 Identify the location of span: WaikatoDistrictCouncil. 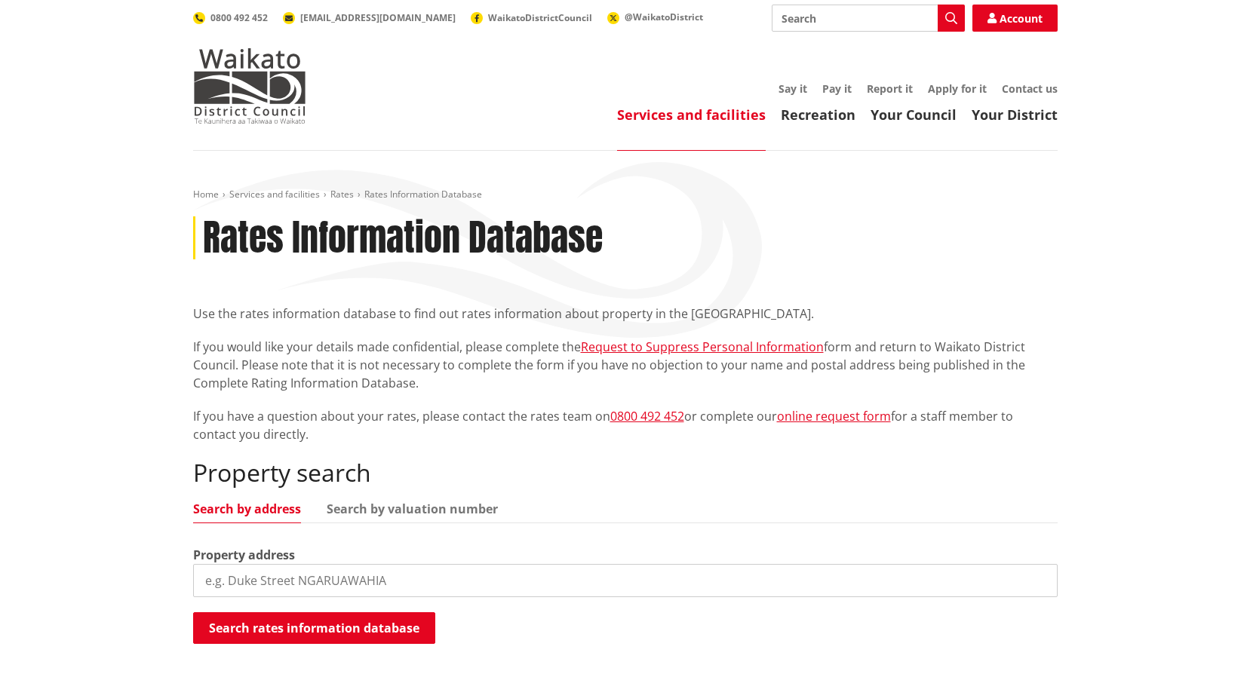
(540, 17).